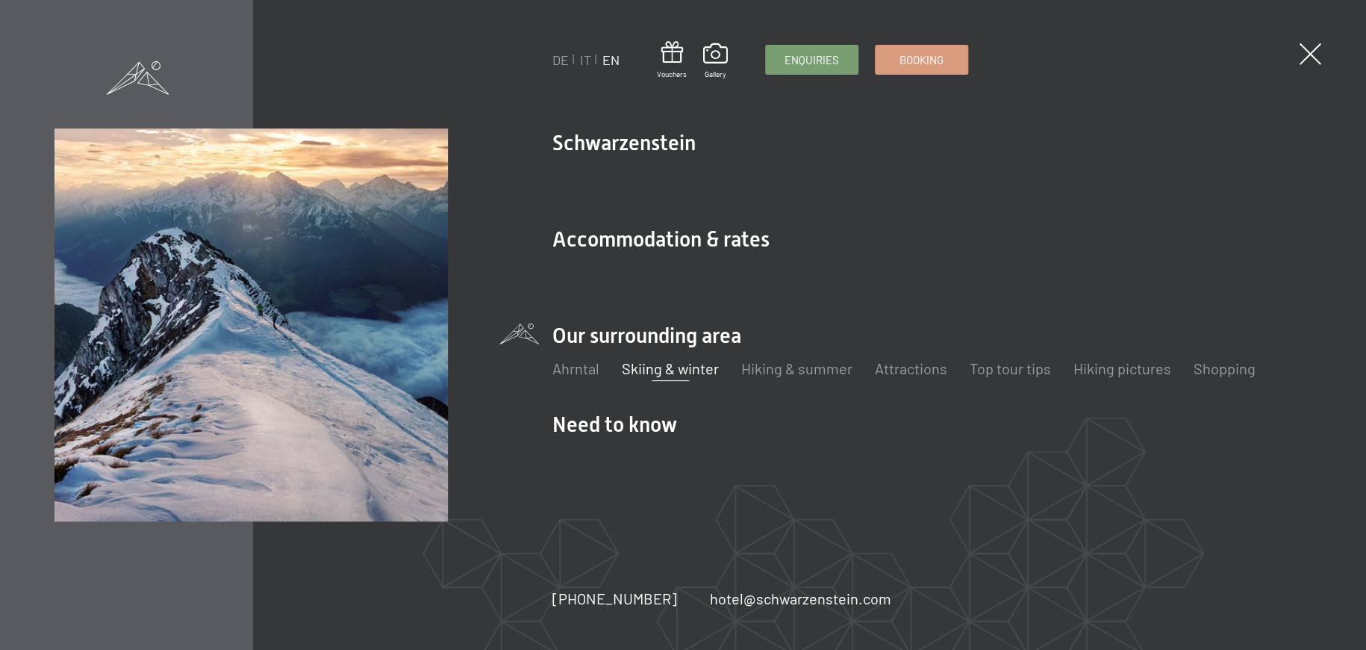 The height and width of the screenshot is (650, 1366). What do you see at coordinates (561, 60) in the screenshot?
I see `a: DE` at bounding box center [561, 60].